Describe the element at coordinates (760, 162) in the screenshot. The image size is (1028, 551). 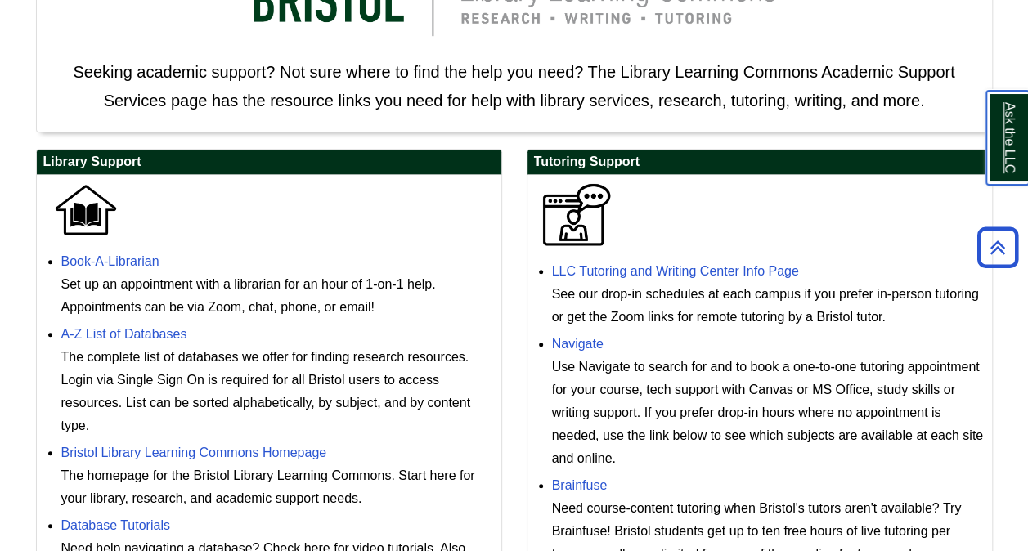
I see `h2: Tutoring Support` at that location.